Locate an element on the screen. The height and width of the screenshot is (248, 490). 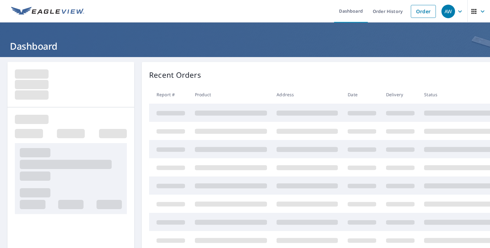
a: Order is located at coordinates (423, 11).